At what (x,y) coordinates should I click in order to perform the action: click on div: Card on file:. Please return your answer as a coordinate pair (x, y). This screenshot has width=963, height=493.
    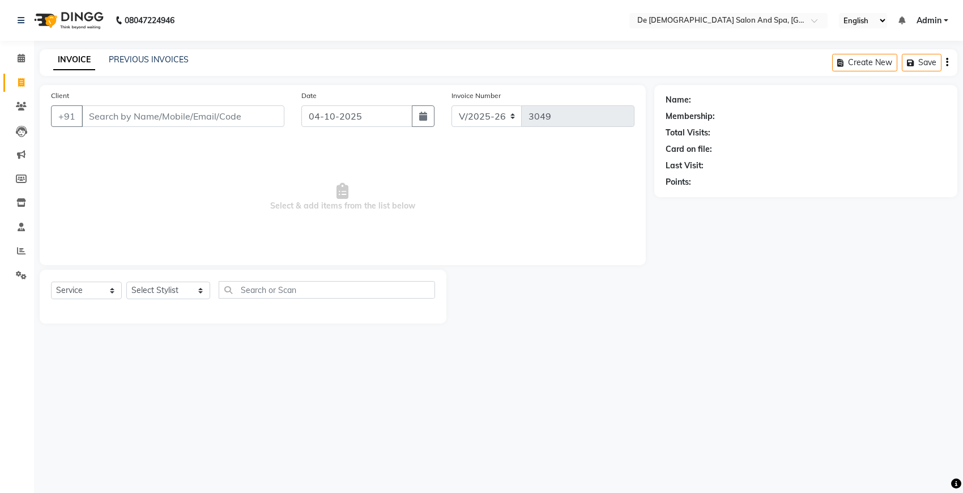
    Looking at the image, I should click on (689, 149).